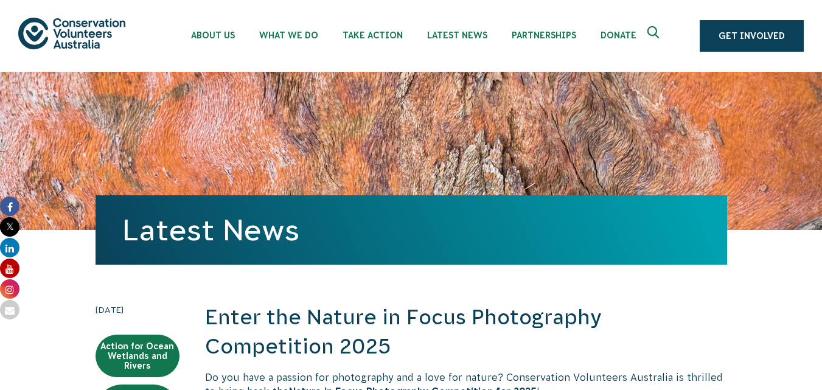 The height and width of the screenshot is (390, 822). Describe the element at coordinates (288, 35) in the screenshot. I see `span: What We Do` at that location.